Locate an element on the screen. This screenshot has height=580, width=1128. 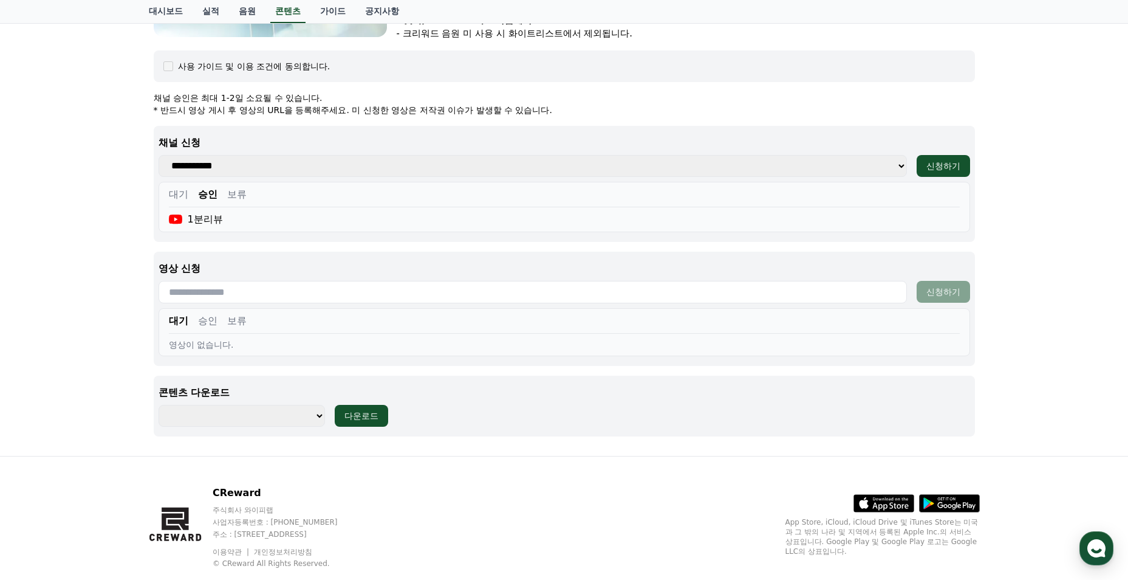
p: 주식회사 와이피랩 is located at coordinates (287, 510).